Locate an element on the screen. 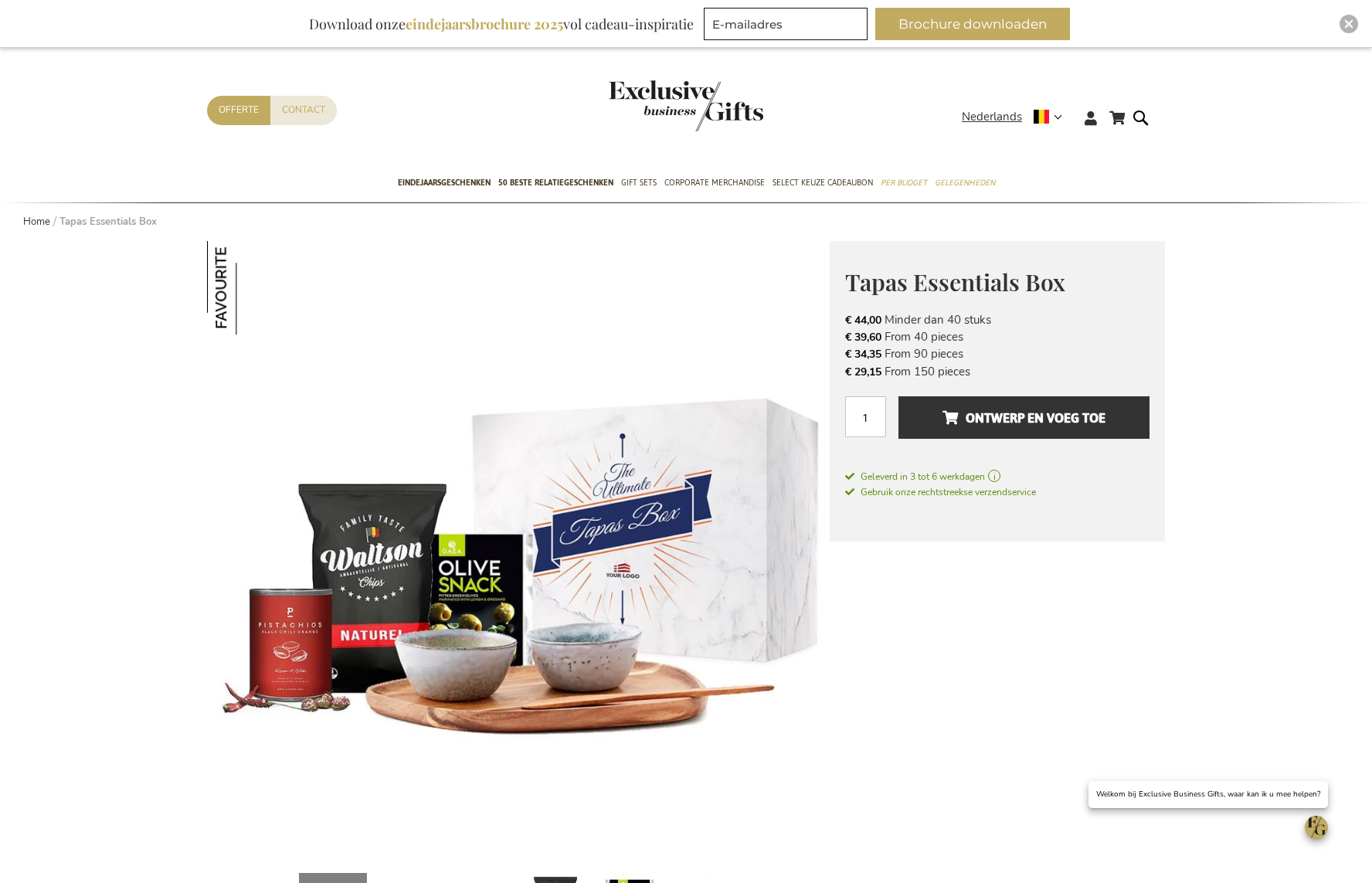  img: Exclusive Business gifts logo is located at coordinates (686, 105).